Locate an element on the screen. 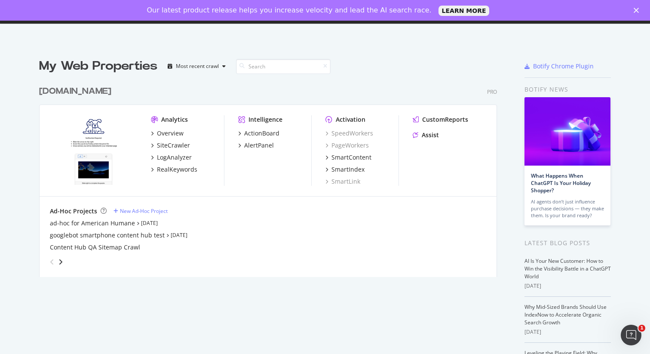 The width and height of the screenshot is (650, 354). a: LogAnalyzer is located at coordinates (171, 157).